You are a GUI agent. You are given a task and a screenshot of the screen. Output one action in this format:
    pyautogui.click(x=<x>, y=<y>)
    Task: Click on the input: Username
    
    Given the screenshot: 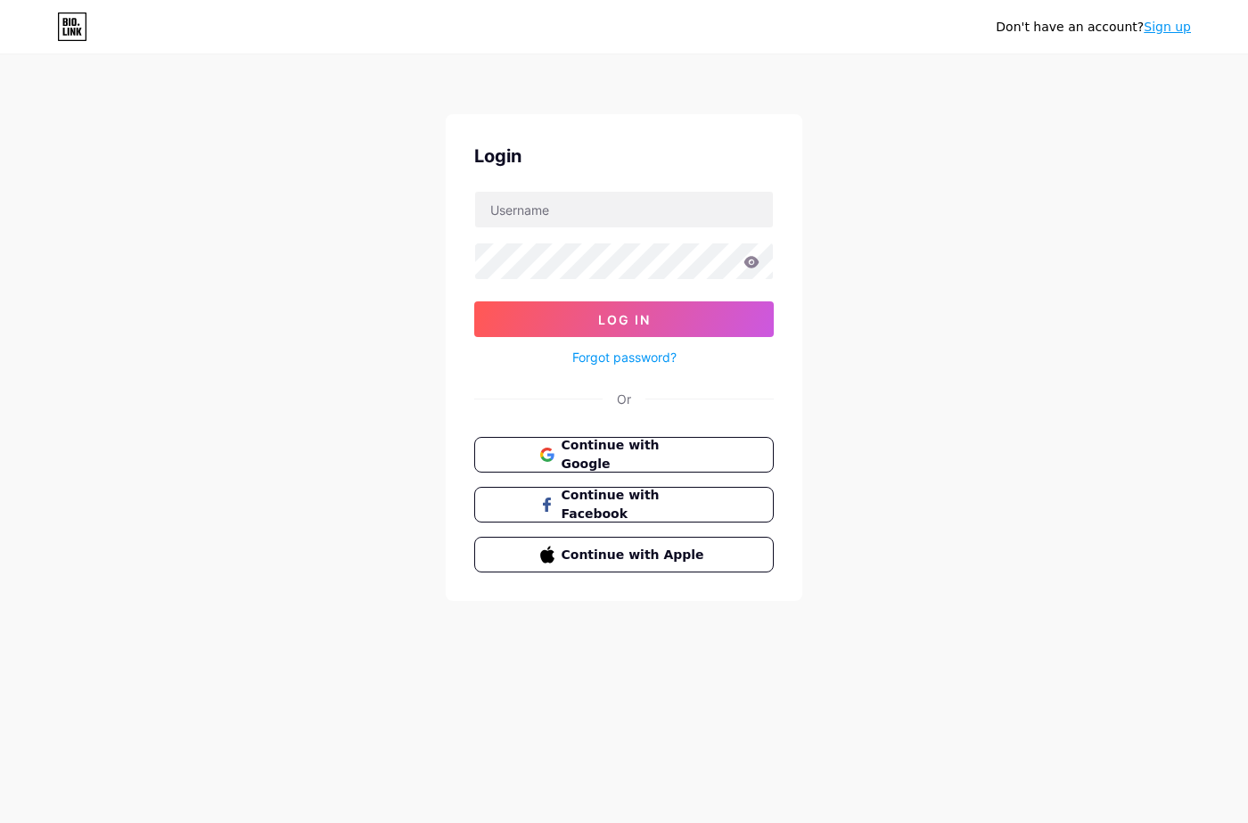 What is the action you would take?
    pyautogui.click(x=624, y=209)
    